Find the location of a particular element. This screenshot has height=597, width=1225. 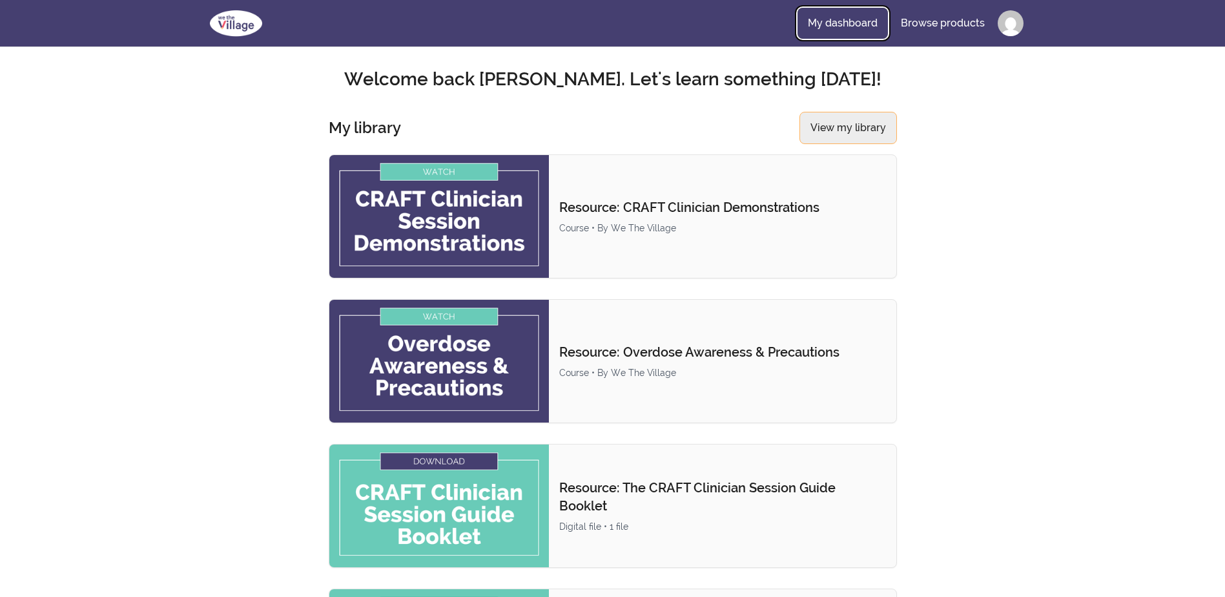

nav: Main is located at coordinates (911, 23).